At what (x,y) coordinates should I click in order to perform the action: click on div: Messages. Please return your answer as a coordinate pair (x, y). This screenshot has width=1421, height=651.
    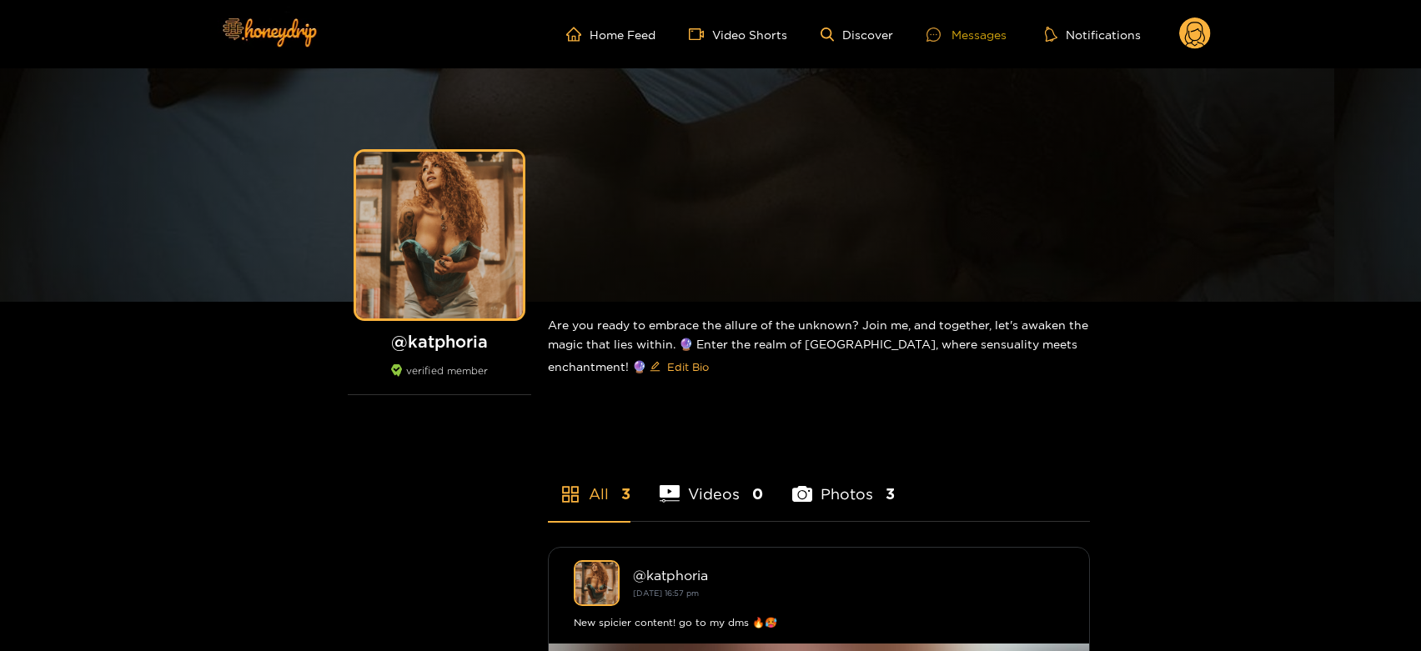
    Looking at the image, I should click on (966, 34).